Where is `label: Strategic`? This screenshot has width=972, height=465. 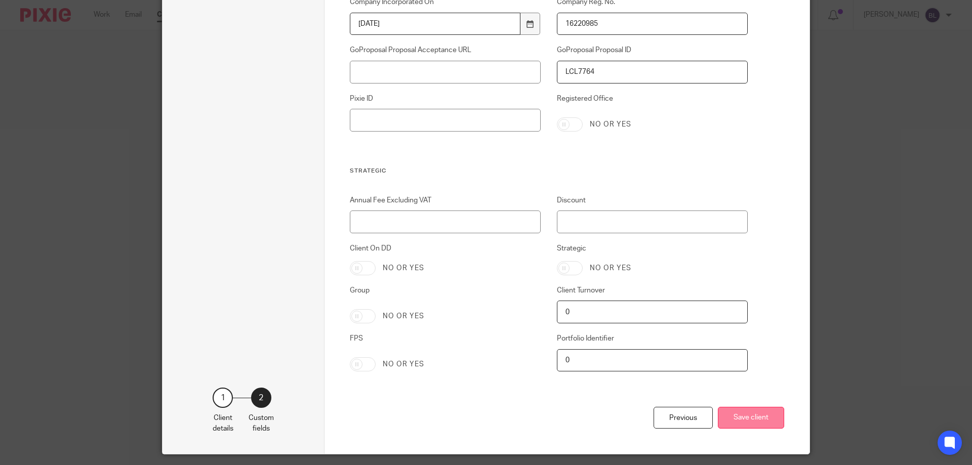
label: Strategic is located at coordinates (653, 249).